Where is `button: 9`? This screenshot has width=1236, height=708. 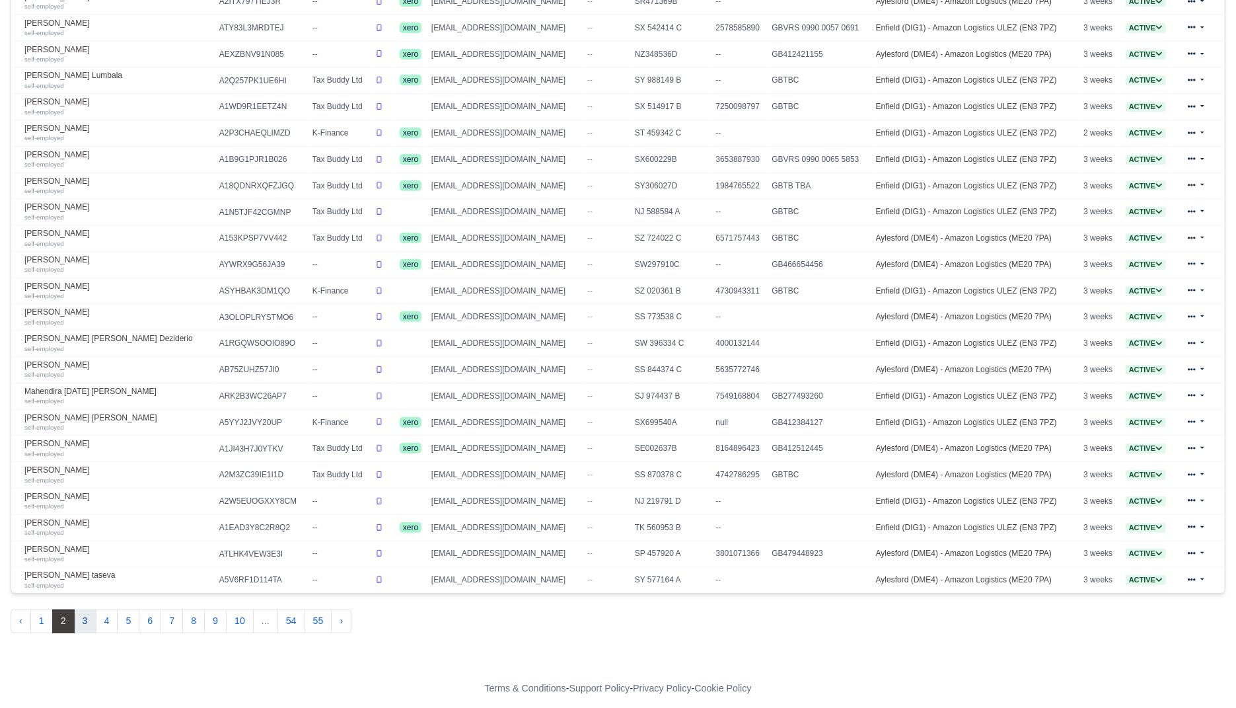
button: 9 is located at coordinates (215, 621).